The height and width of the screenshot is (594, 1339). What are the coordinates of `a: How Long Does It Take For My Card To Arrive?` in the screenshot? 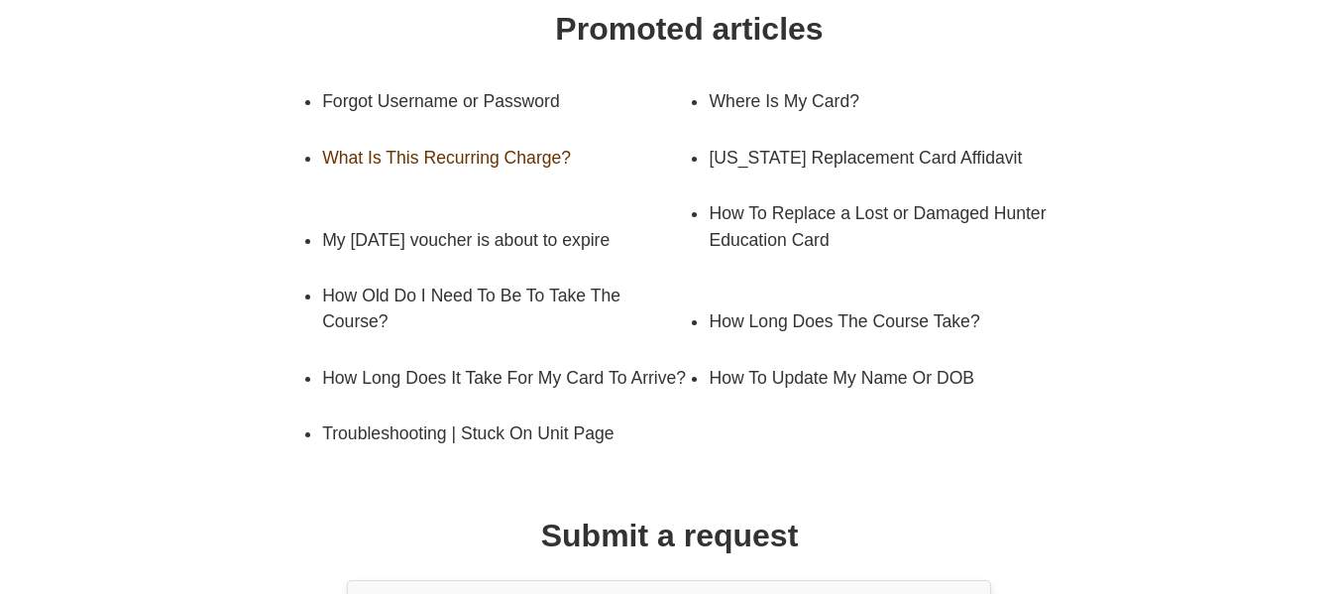 It's located at (506, 378).